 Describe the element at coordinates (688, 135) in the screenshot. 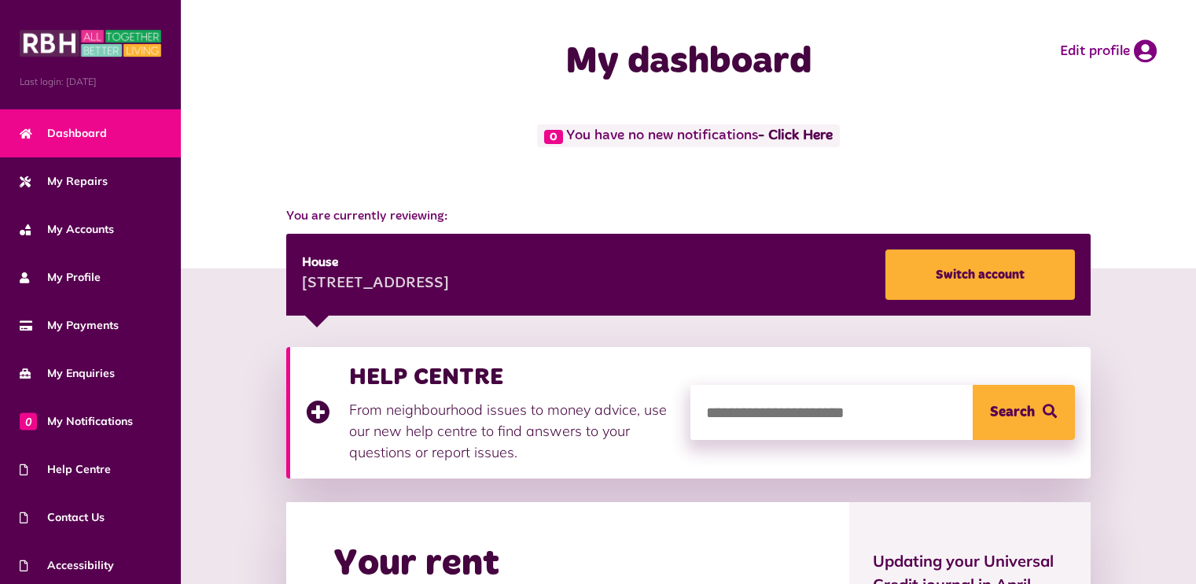

I see `span: You have no new notifications` at that location.